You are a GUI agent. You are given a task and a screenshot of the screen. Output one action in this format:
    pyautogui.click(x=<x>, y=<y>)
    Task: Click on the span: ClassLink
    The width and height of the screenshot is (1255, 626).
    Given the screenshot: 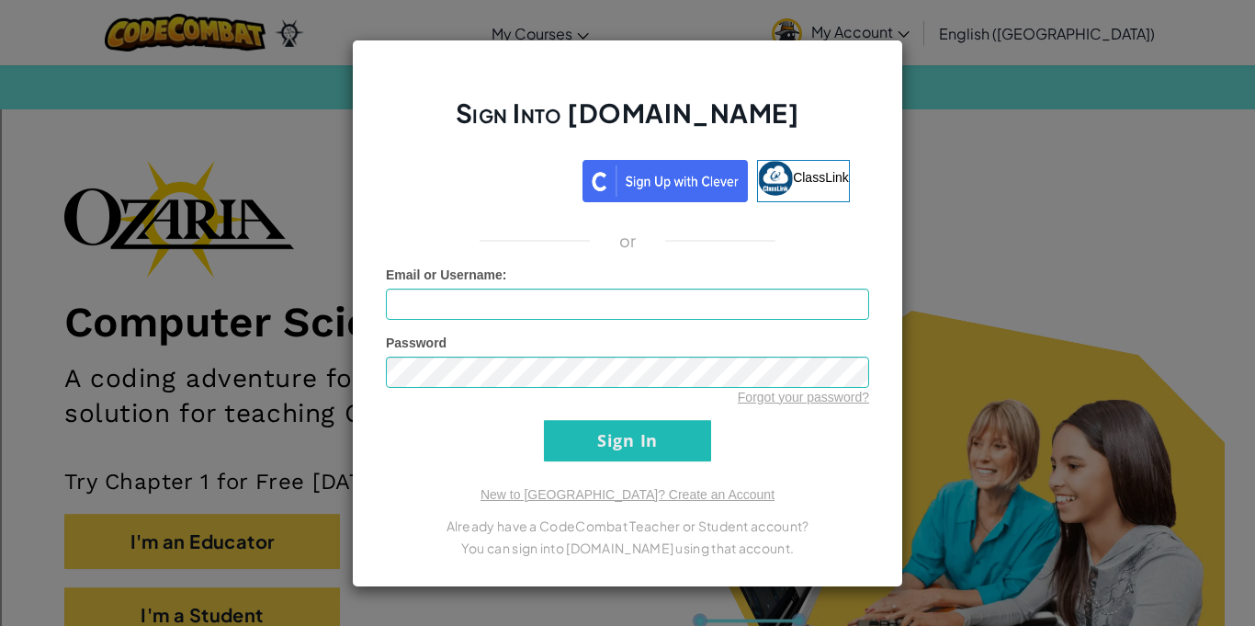 What is the action you would take?
    pyautogui.click(x=821, y=176)
    